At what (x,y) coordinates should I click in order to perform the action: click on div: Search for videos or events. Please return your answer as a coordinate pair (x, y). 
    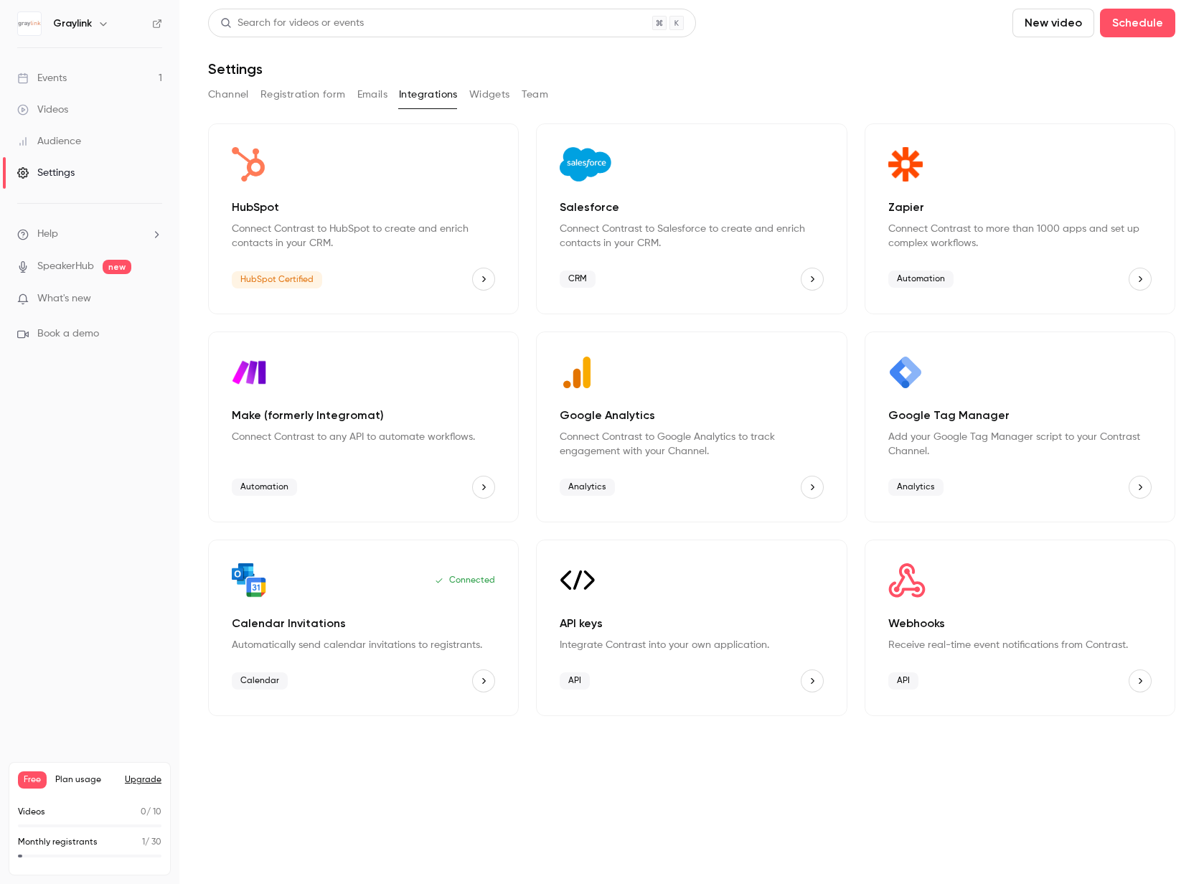
    Looking at the image, I should click on (292, 23).